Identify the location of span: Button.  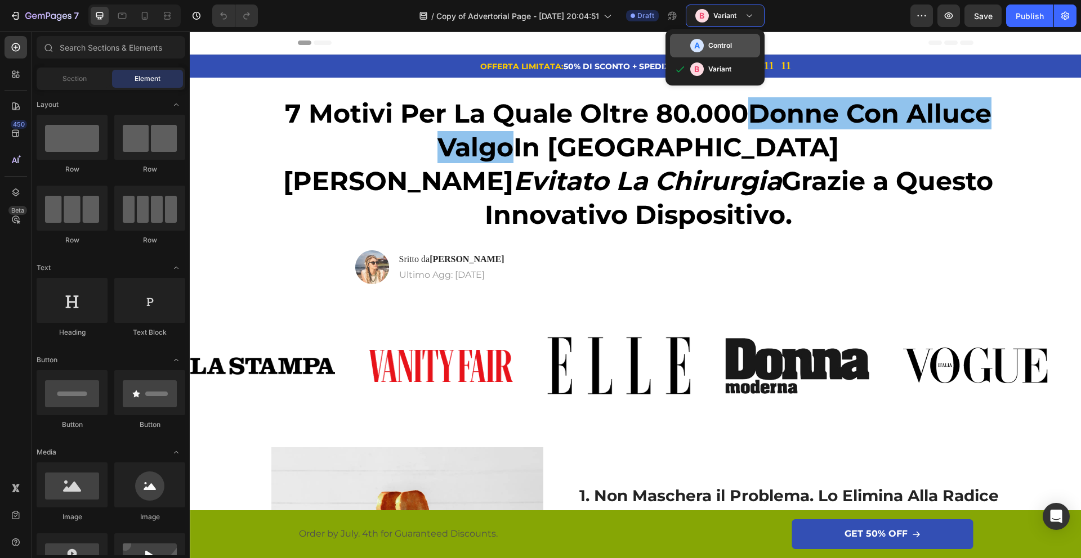
(47, 360).